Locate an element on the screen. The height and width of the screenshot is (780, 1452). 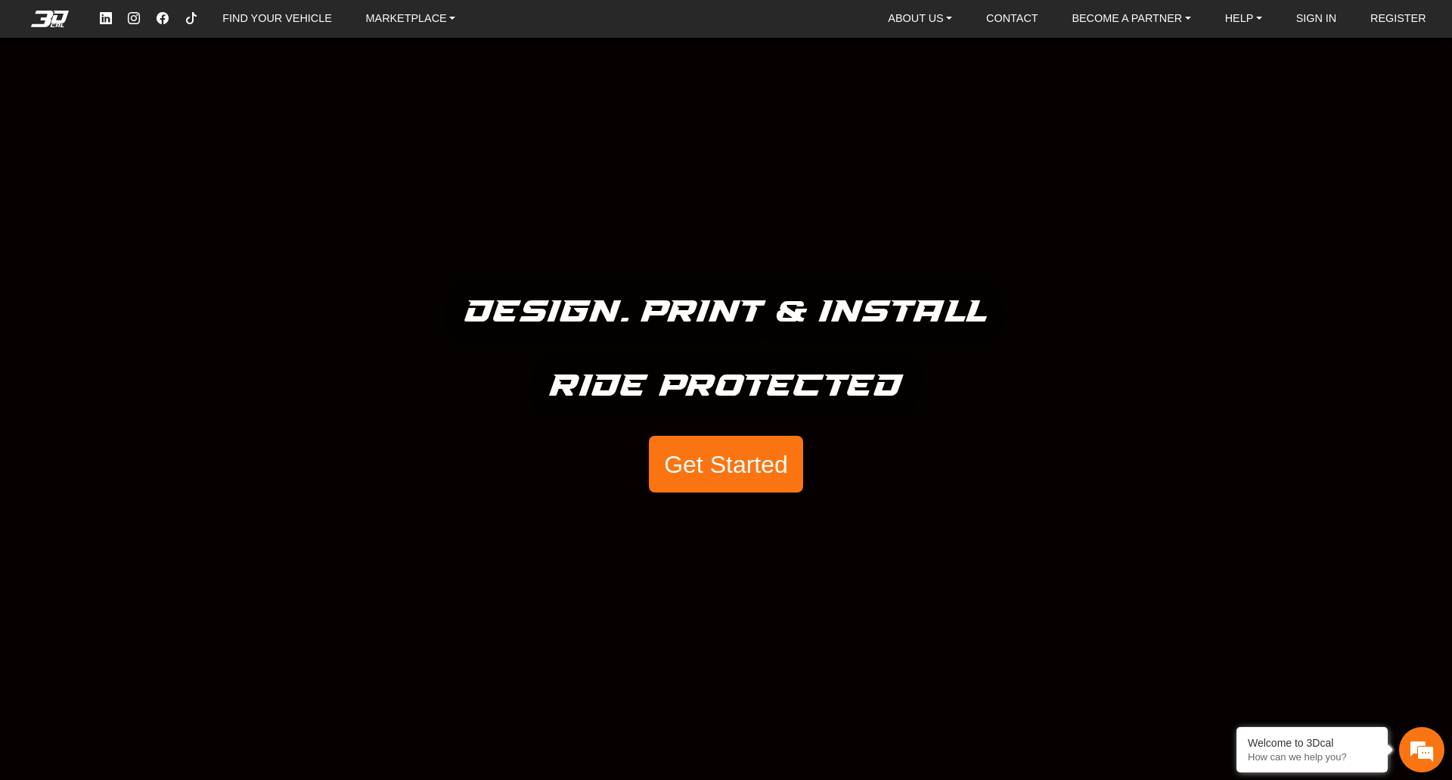
textarea: Type your message and hit 'Enter' is located at coordinates (147, 420).